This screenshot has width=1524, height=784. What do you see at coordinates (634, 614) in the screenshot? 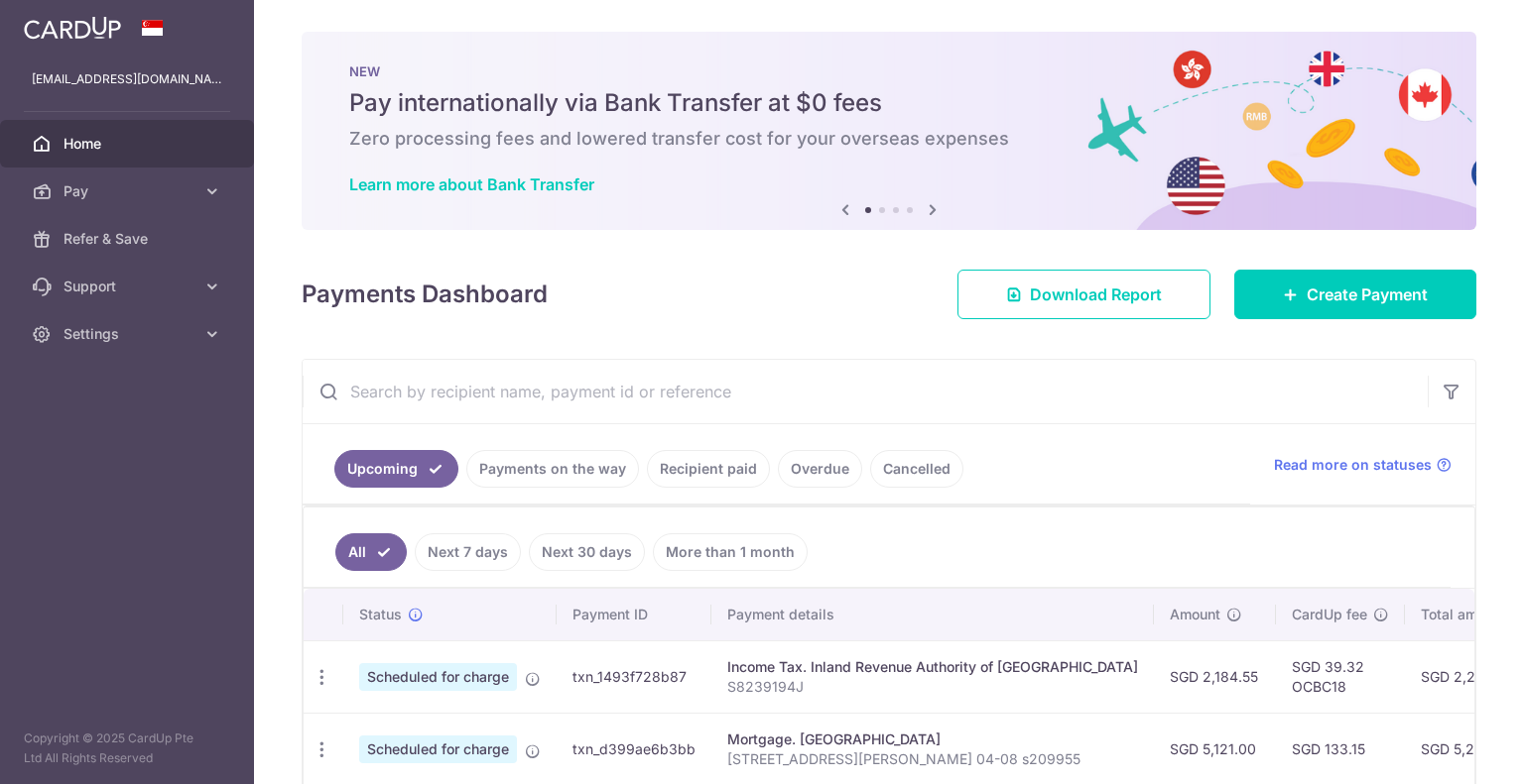
I see `th: Payment ID` at bounding box center [634, 614].